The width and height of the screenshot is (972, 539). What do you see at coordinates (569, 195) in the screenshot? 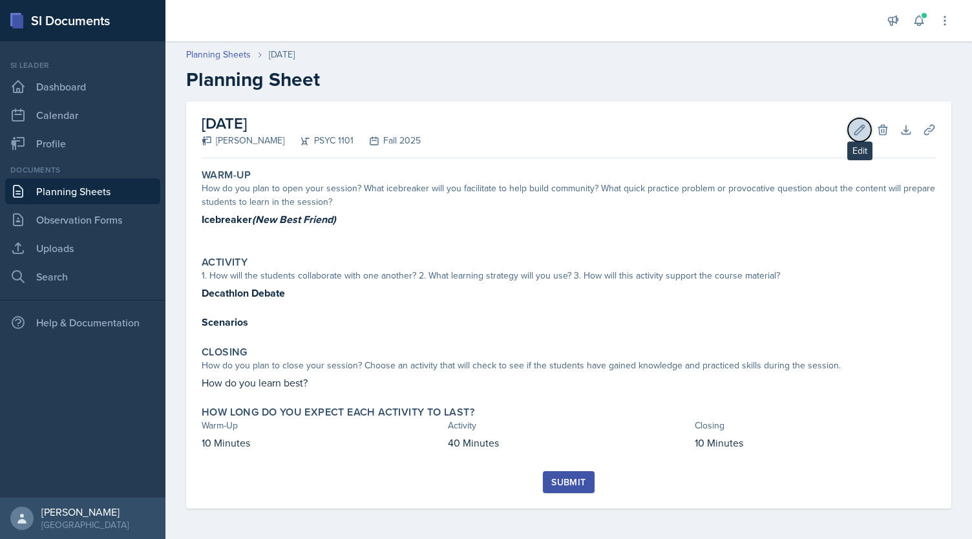
I see `div: How do you plan to open your session? What icebreaker will you facilitate to help build community...` at bounding box center [569, 195].